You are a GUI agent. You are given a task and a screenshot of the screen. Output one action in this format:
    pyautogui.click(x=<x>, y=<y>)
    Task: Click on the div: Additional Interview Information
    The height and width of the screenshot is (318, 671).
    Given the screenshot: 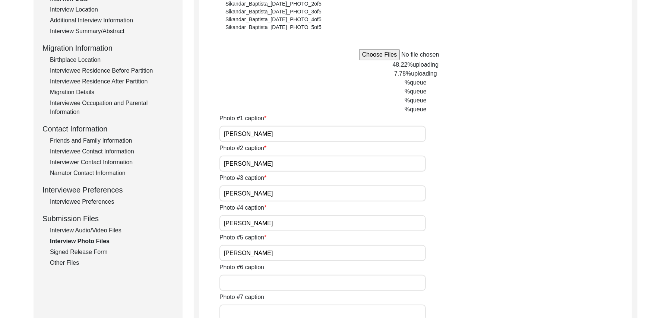 What is the action you would take?
    pyautogui.click(x=112, y=20)
    